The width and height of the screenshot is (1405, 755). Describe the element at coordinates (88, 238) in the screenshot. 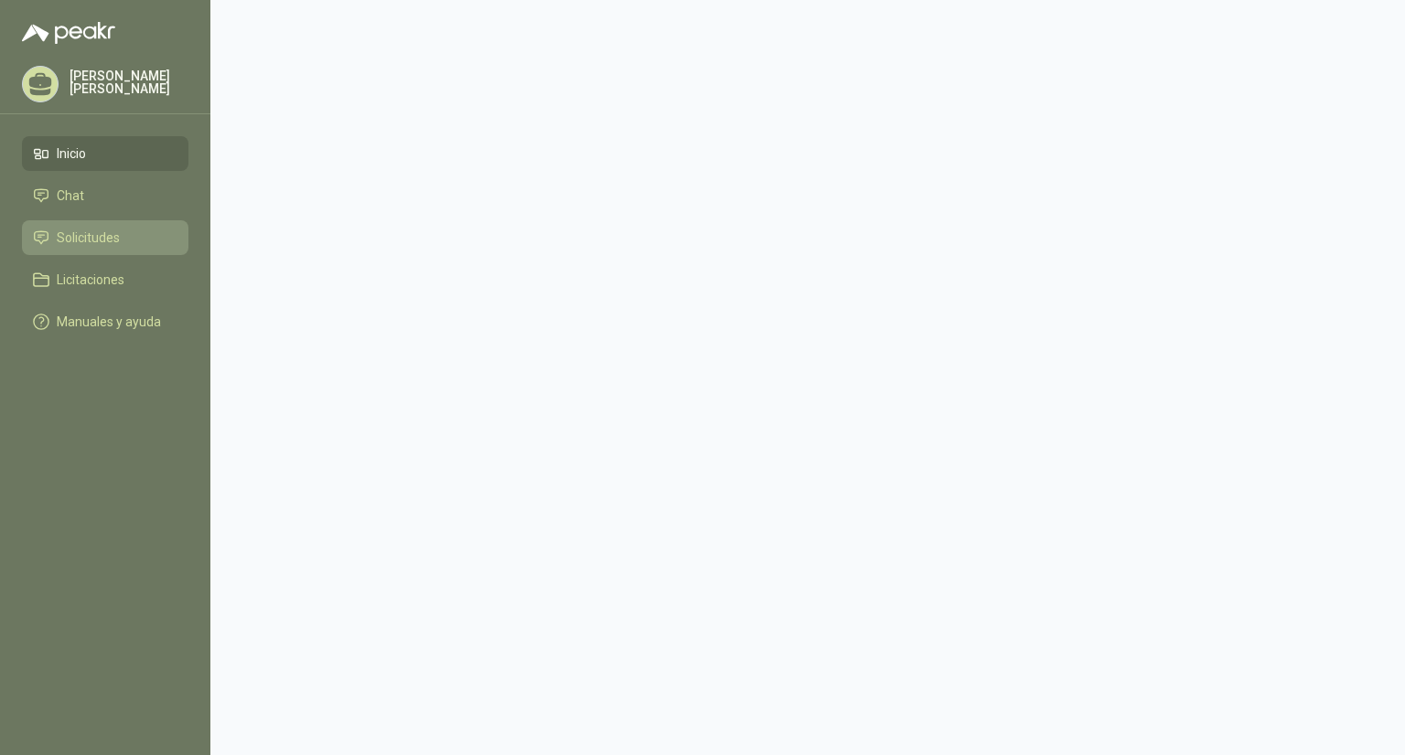

I see `span: Solicitudes` at that location.